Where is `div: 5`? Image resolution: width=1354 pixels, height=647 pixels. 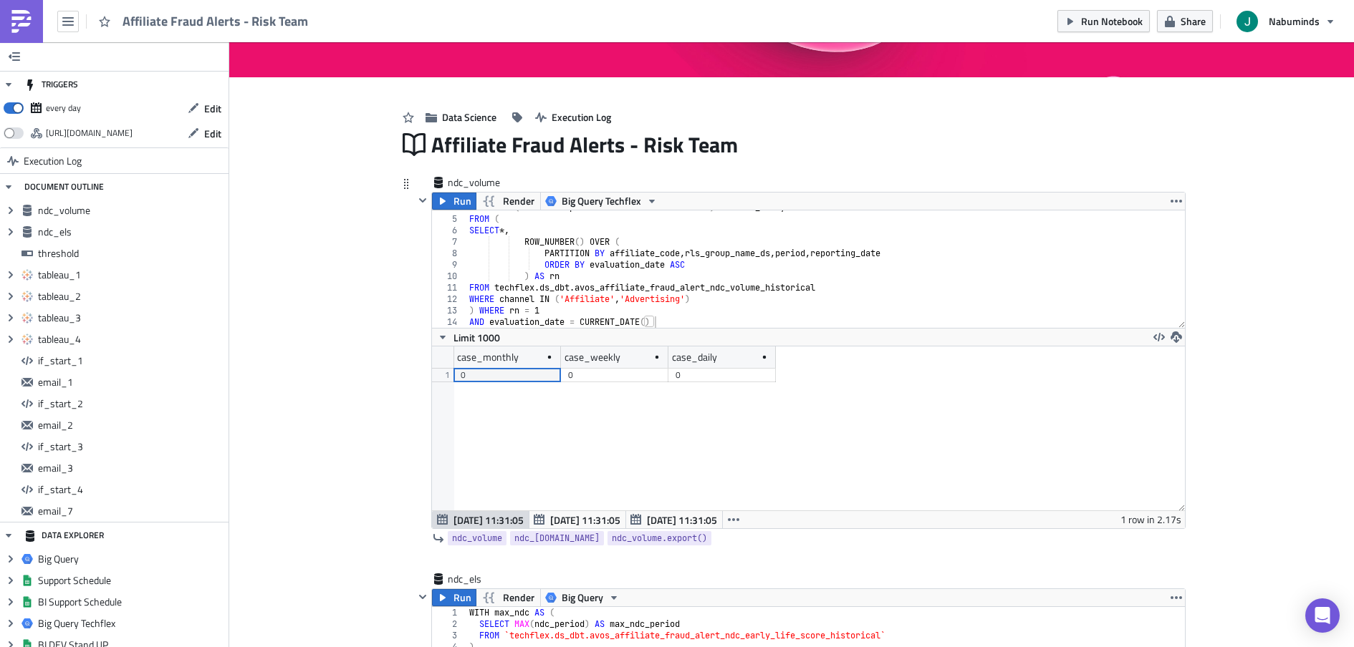
div: 5 is located at coordinates (449, 219).